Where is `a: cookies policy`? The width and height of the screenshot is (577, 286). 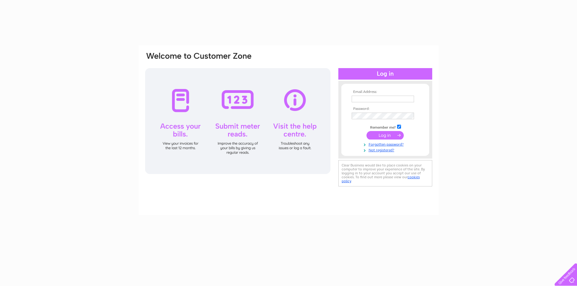
a: cookies policy is located at coordinates (381, 179).